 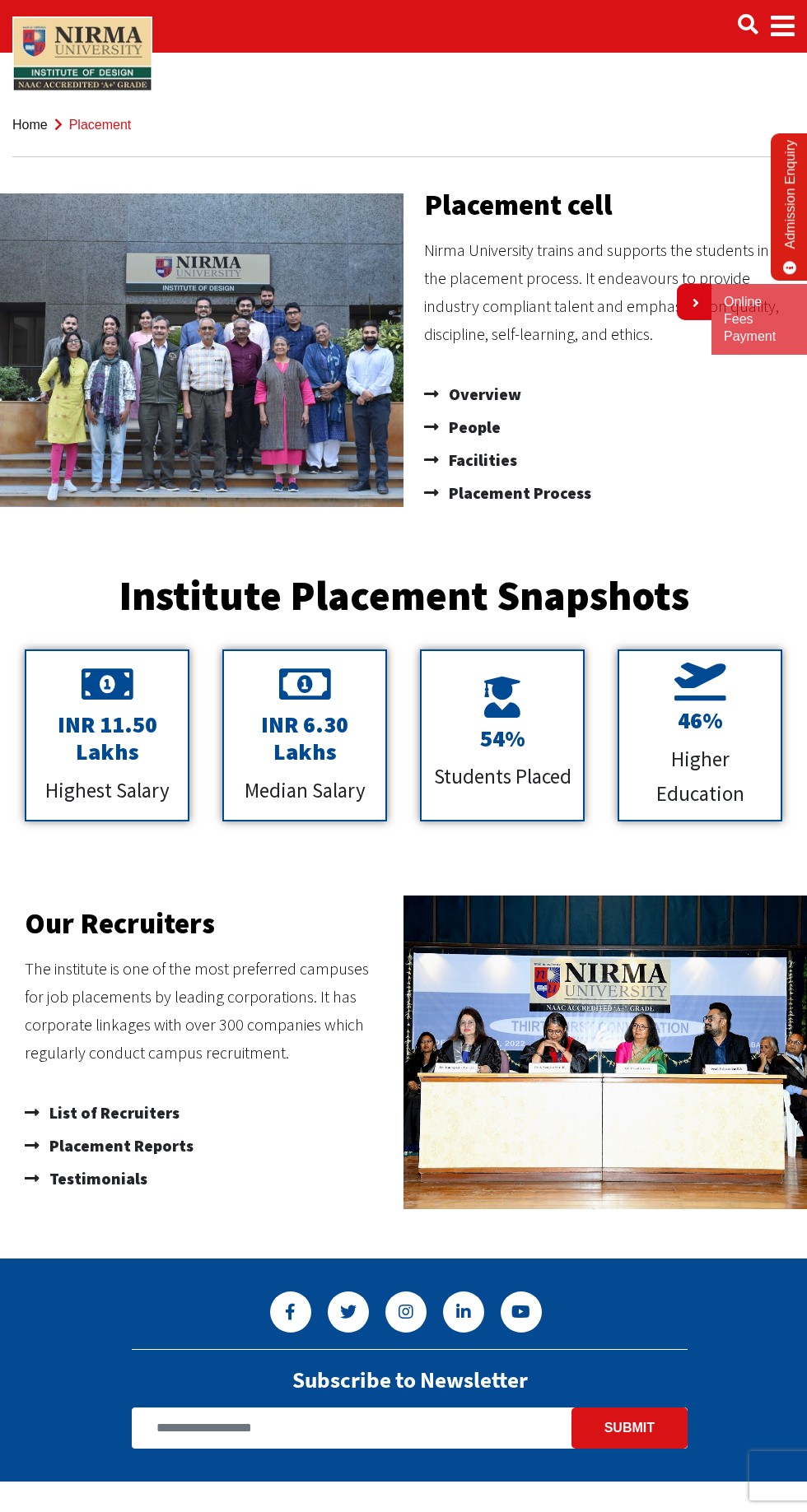 I want to click on p: Highest Salary, so click(x=107, y=790).